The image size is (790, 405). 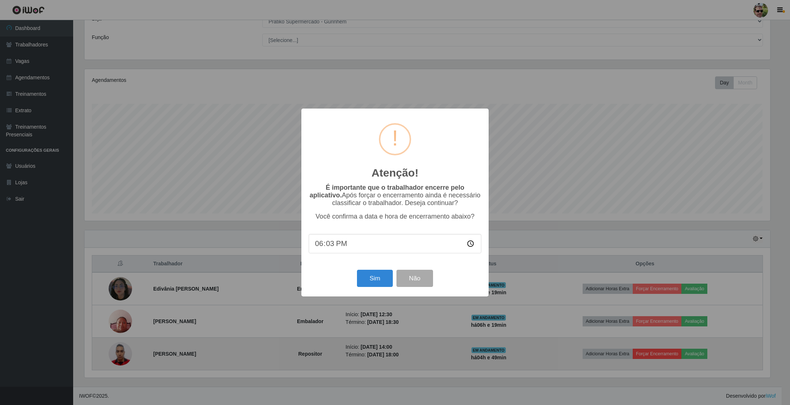 What do you see at coordinates (415, 278) in the screenshot?
I see `button: Não` at bounding box center [415, 278].